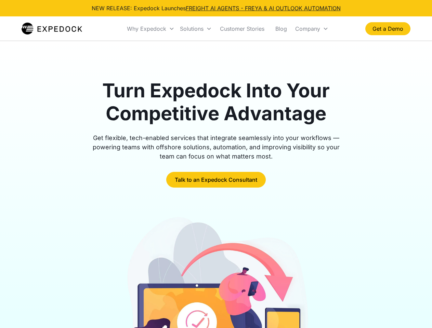  What do you see at coordinates (263, 8) in the screenshot?
I see `a: FREIGHT AI AGENTS - FREYA & AI OUTLOOK AUTOMATION` at bounding box center [263, 8].